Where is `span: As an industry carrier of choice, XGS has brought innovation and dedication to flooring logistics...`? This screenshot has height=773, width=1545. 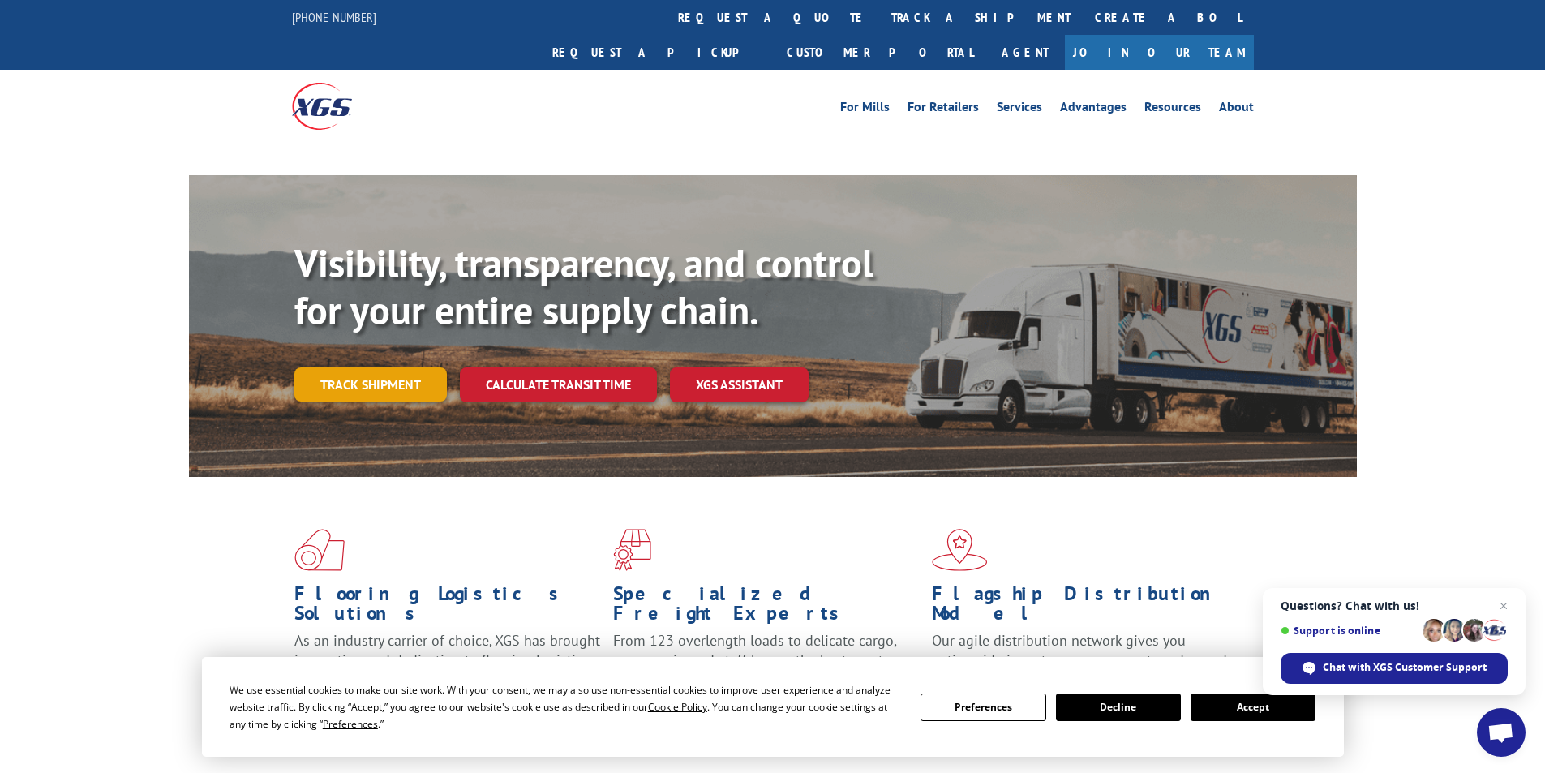
span: As an industry carrier of choice, XGS has brought innovation and dedication to flooring logistics... is located at coordinates (447, 659).